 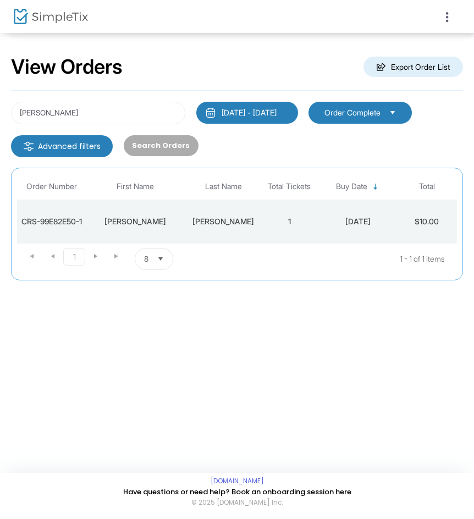 I want to click on span: Order Number, so click(x=52, y=186).